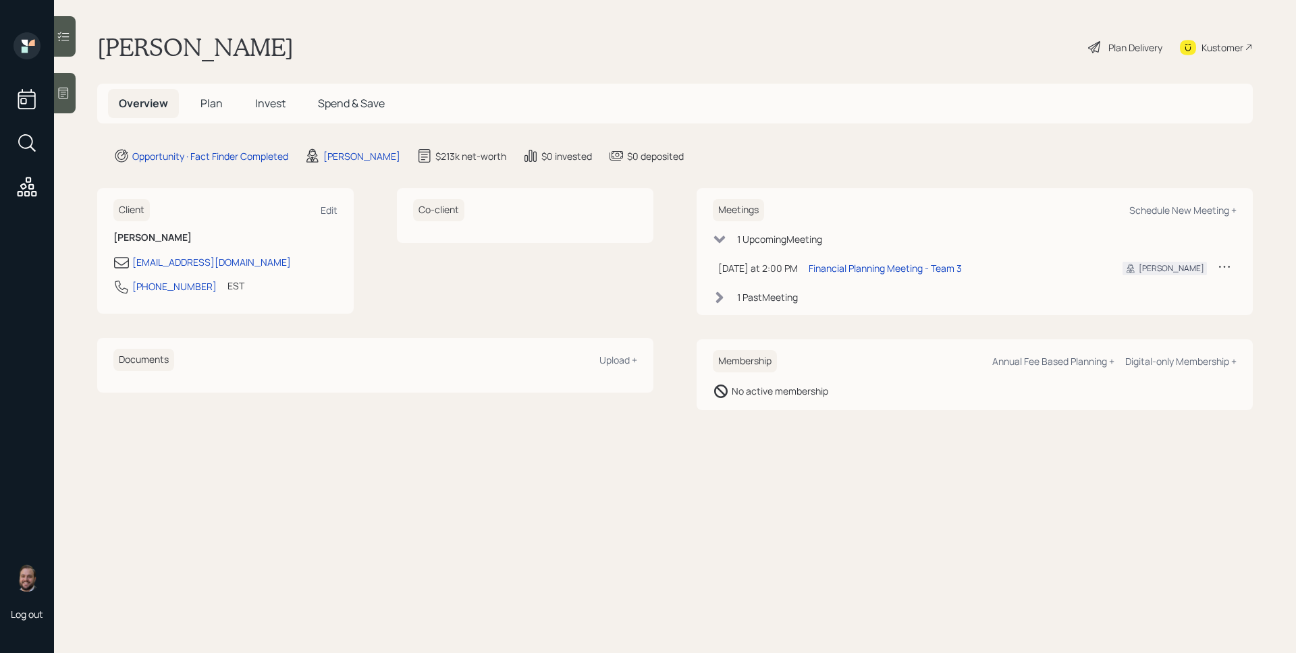 The image size is (1296, 653). What do you see at coordinates (210, 156) in the screenshot?
I see `div: Opportunity · Fact Finder Completed` at bounding box center [210, 156].